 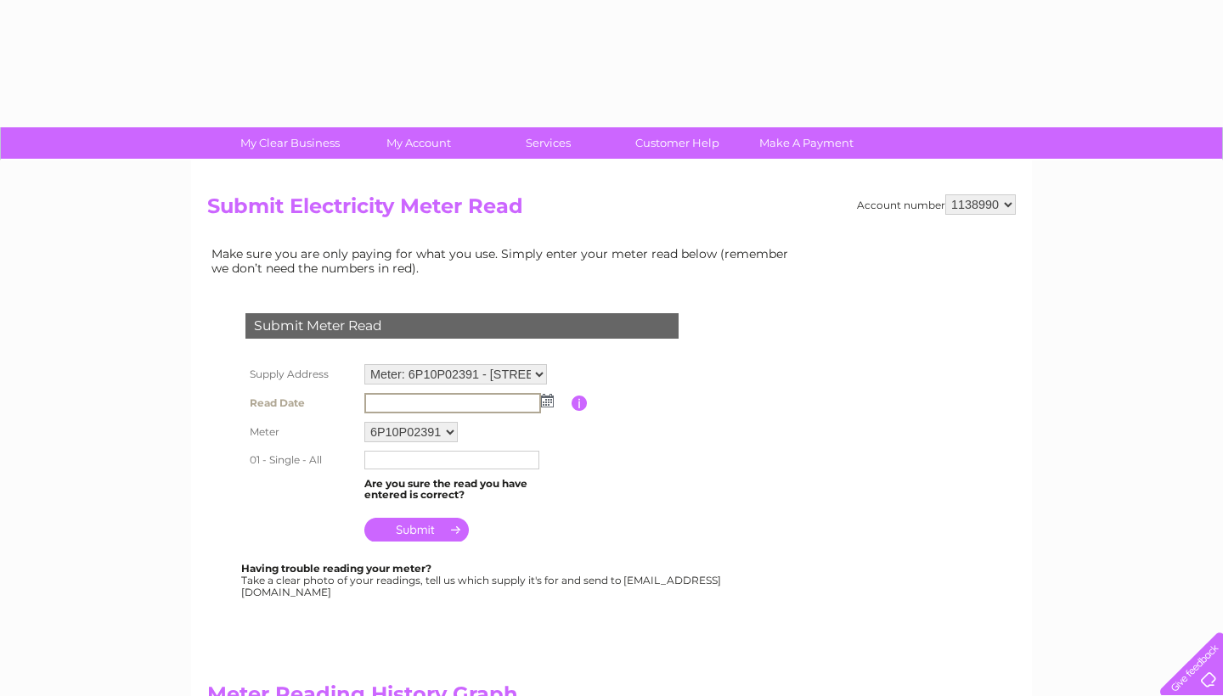 What do you see at coordinates (806, 143) in the screenshot?
I see `a: Make A Payment` at bounding box center [806, 143].